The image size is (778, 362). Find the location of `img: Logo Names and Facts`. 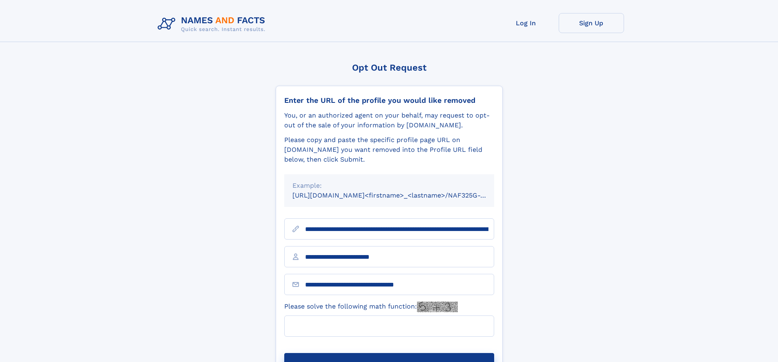

img: Logo Names and Facts is located at coordinates (213, 24).